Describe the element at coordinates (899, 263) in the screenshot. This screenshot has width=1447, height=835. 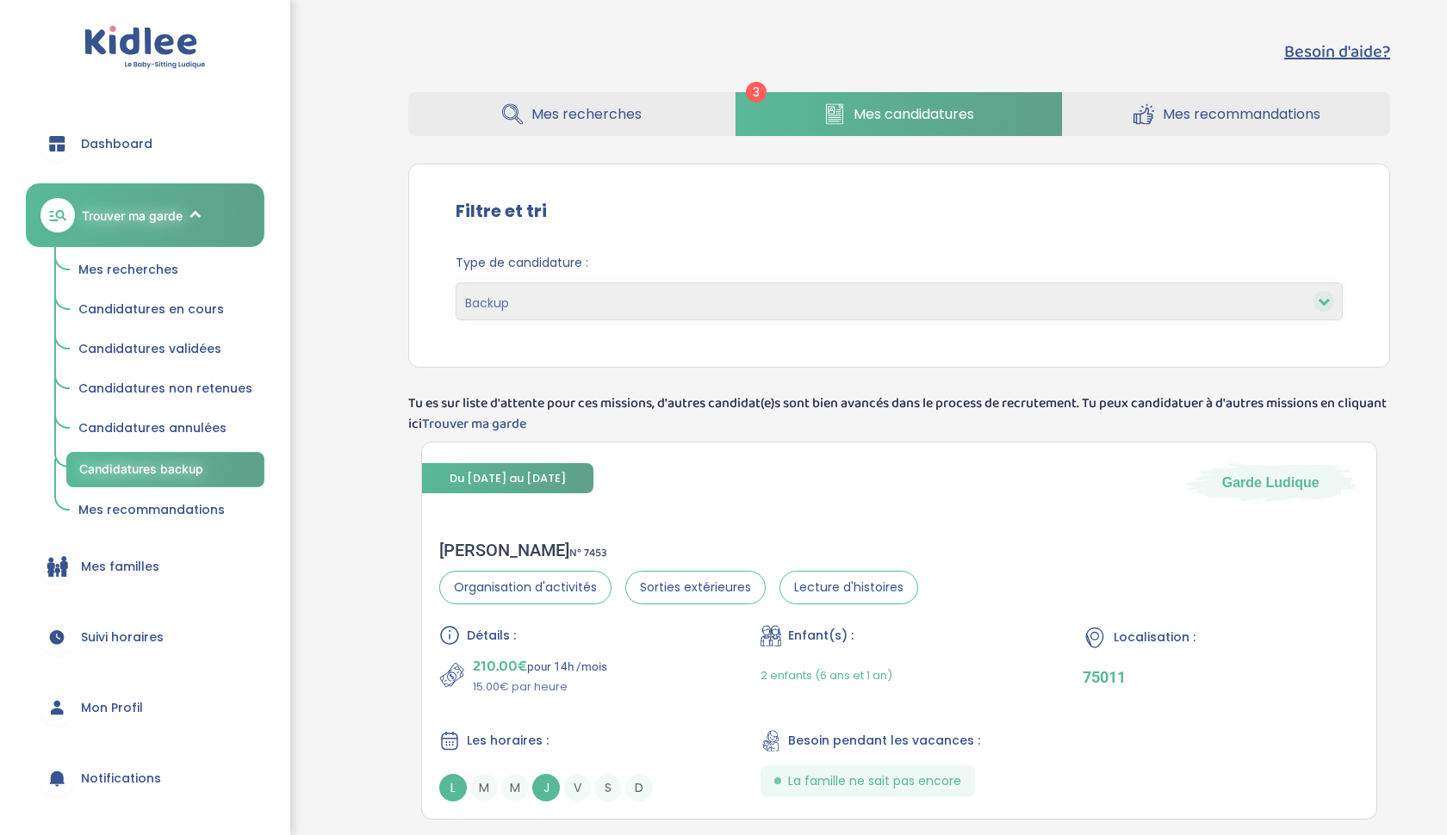
I see `span: Type de candidature :` at that location.